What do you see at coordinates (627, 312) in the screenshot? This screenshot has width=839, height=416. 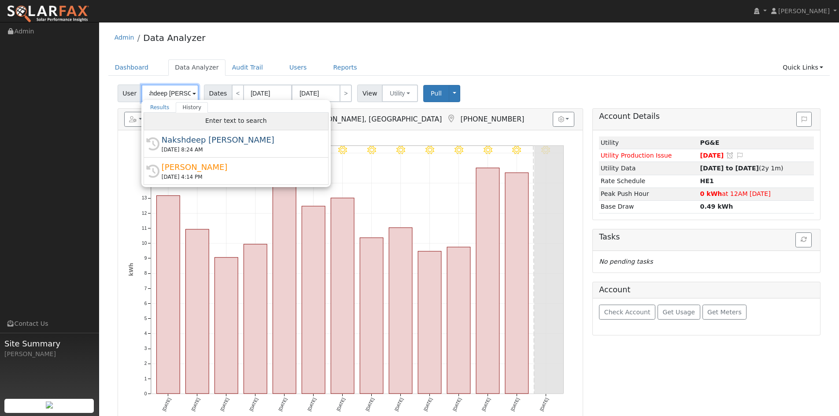 I see `button: Check Account` at bounding box center [627, 312].